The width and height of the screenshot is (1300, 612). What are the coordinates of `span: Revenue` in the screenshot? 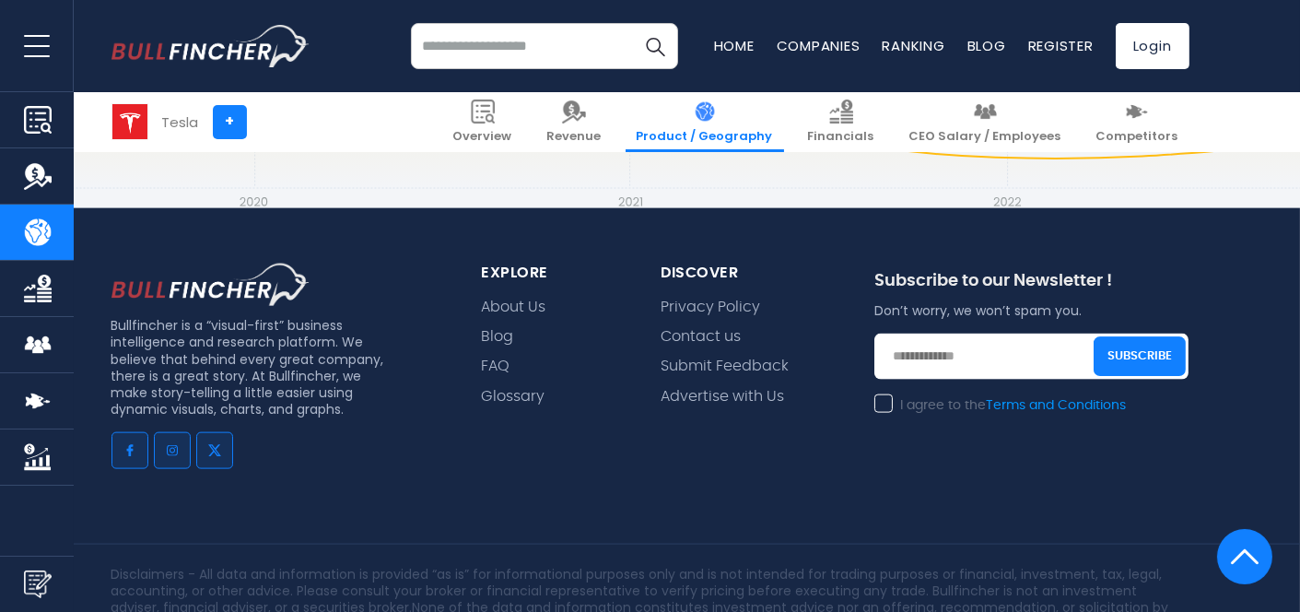 It's located at (574, 136).